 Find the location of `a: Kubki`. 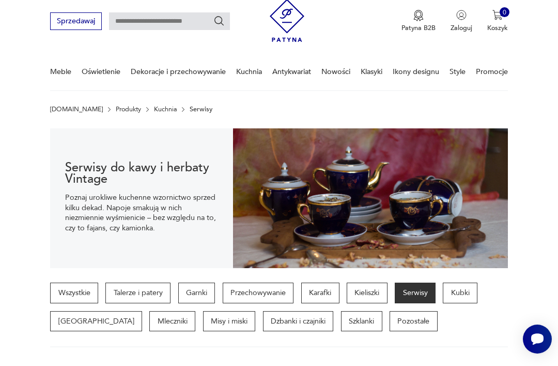

a: Kubki is located at coordinates (460, 293).